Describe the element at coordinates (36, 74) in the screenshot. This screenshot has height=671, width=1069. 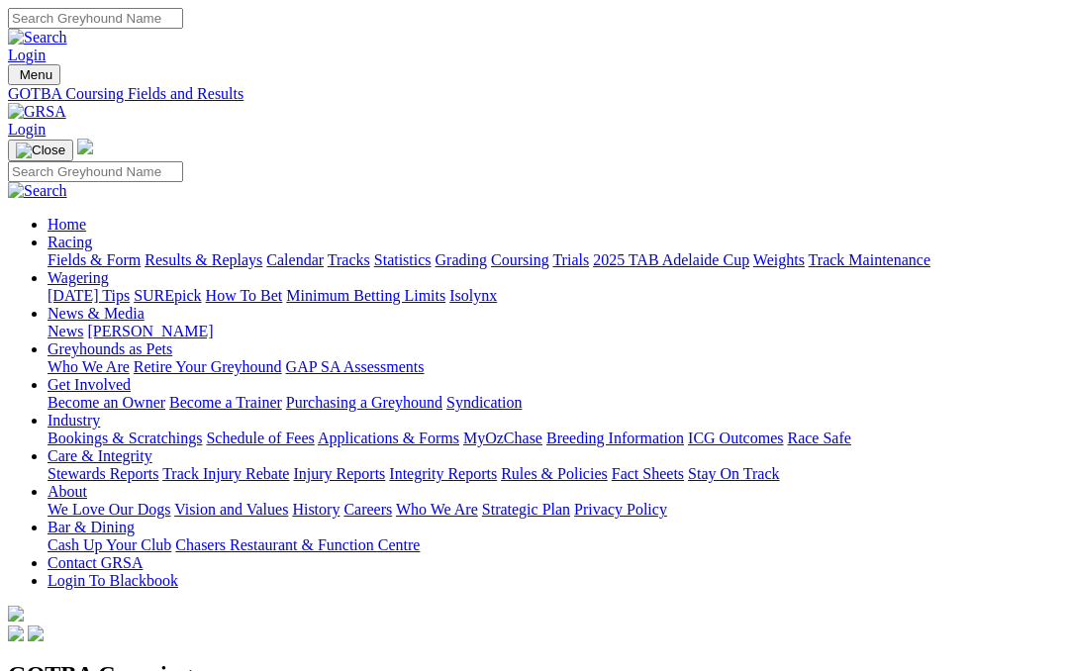
I see `span: Menu` at that location.